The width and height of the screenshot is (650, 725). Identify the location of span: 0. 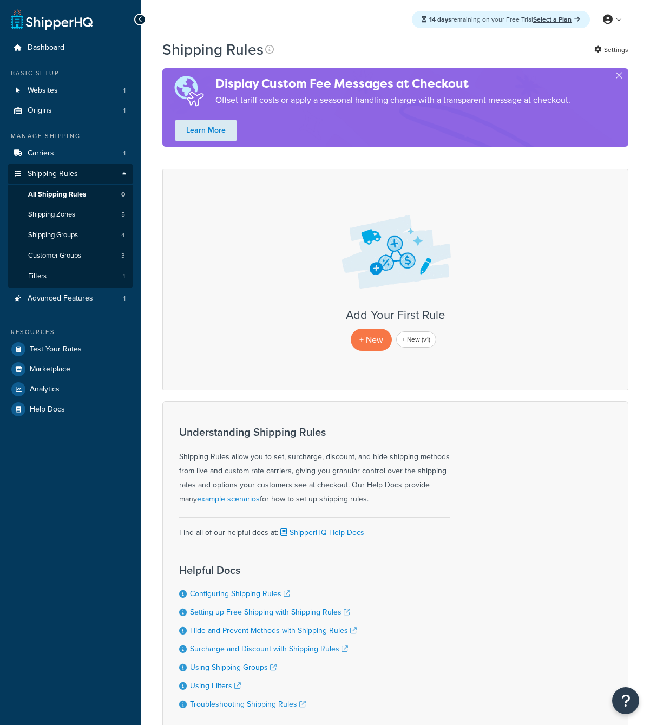
(123, 194).